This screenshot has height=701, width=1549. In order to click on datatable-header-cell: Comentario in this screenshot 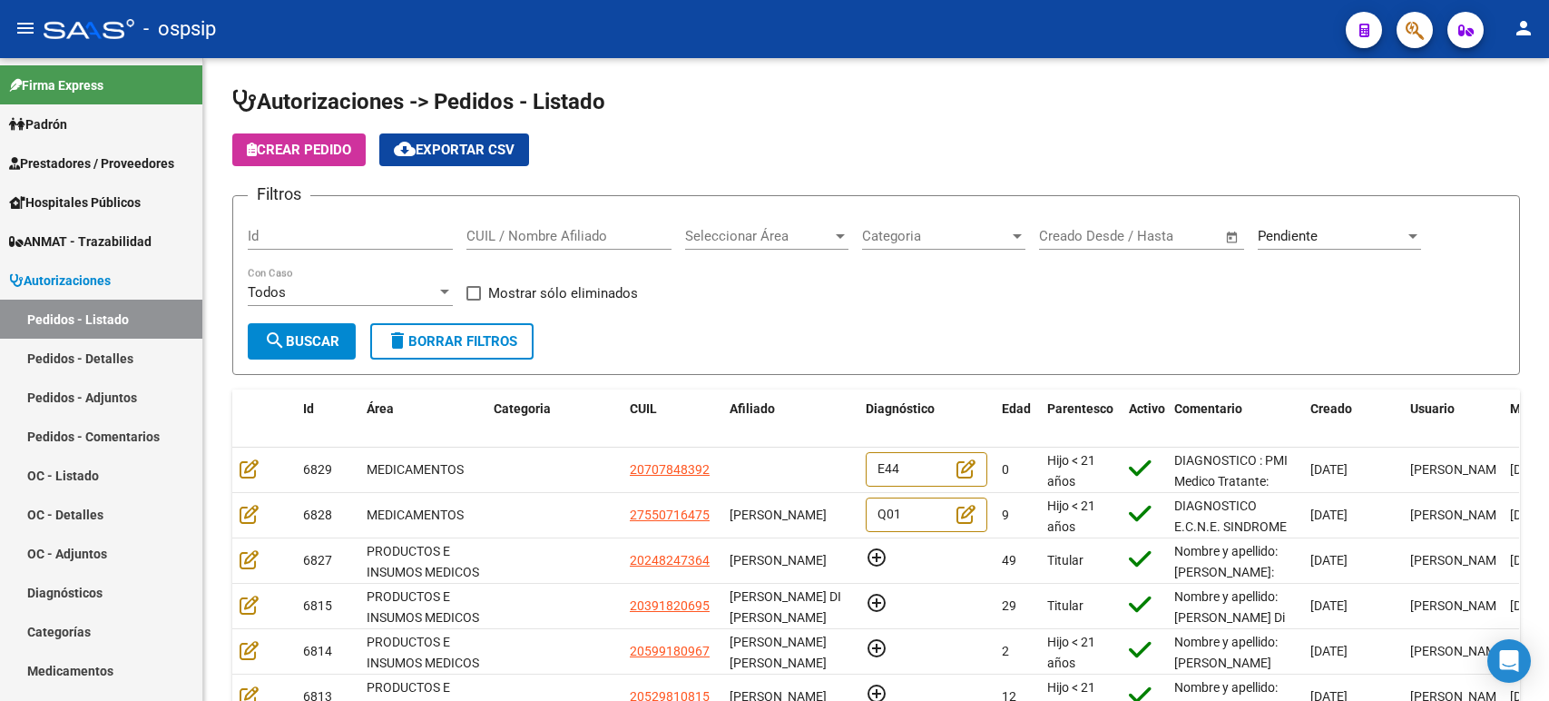, I will do `click(1235, 419)`.